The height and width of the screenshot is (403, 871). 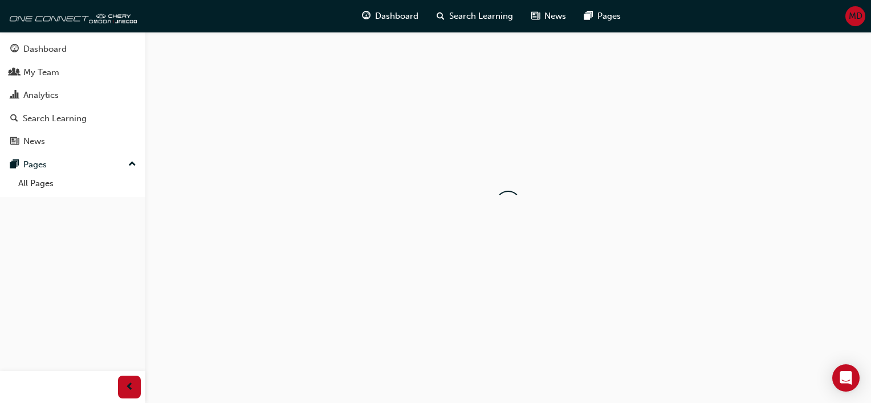 I want to click on a: Analytics, so click(x=72, y=95).